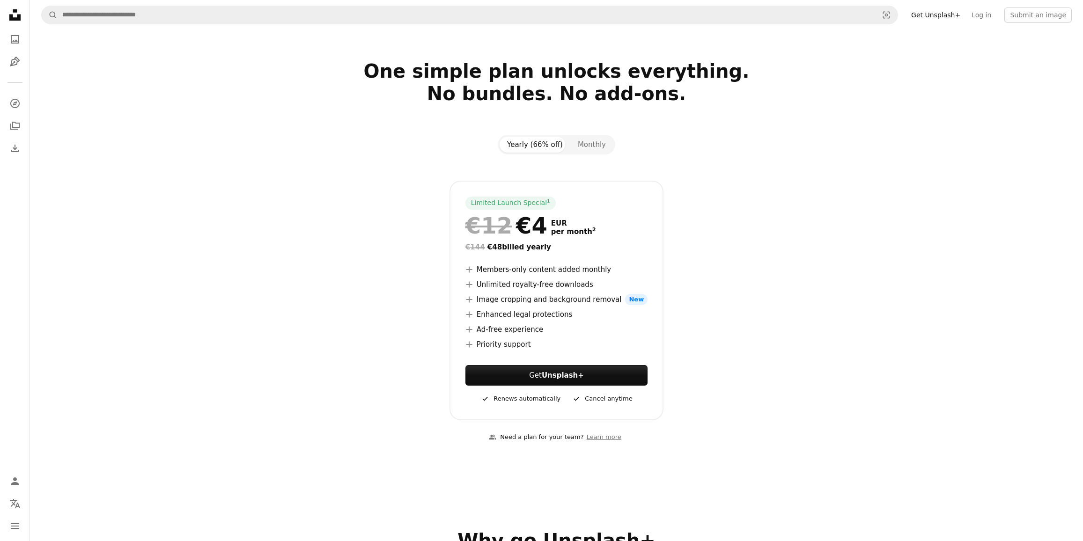 The height and width of the screenshot is (541, 1083). Describe the element at coordinates (574, 223) in the screenshot. I see `span: EUR` at that location.